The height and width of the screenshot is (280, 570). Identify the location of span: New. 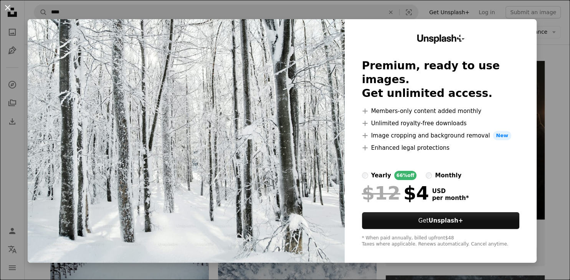
(502, 136).